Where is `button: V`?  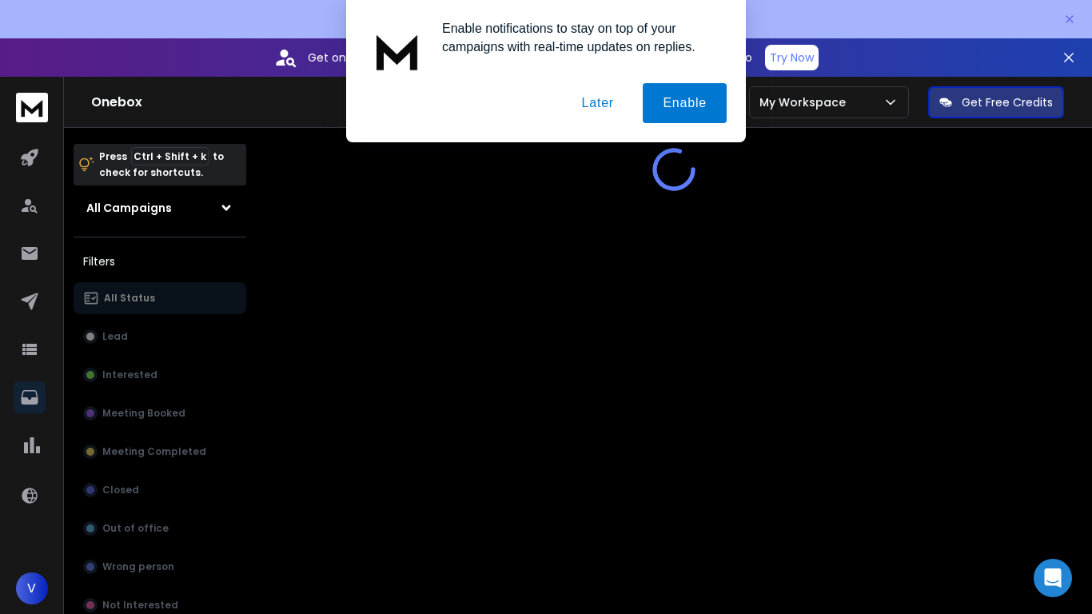
button: V is located at coordinates (32, 588).